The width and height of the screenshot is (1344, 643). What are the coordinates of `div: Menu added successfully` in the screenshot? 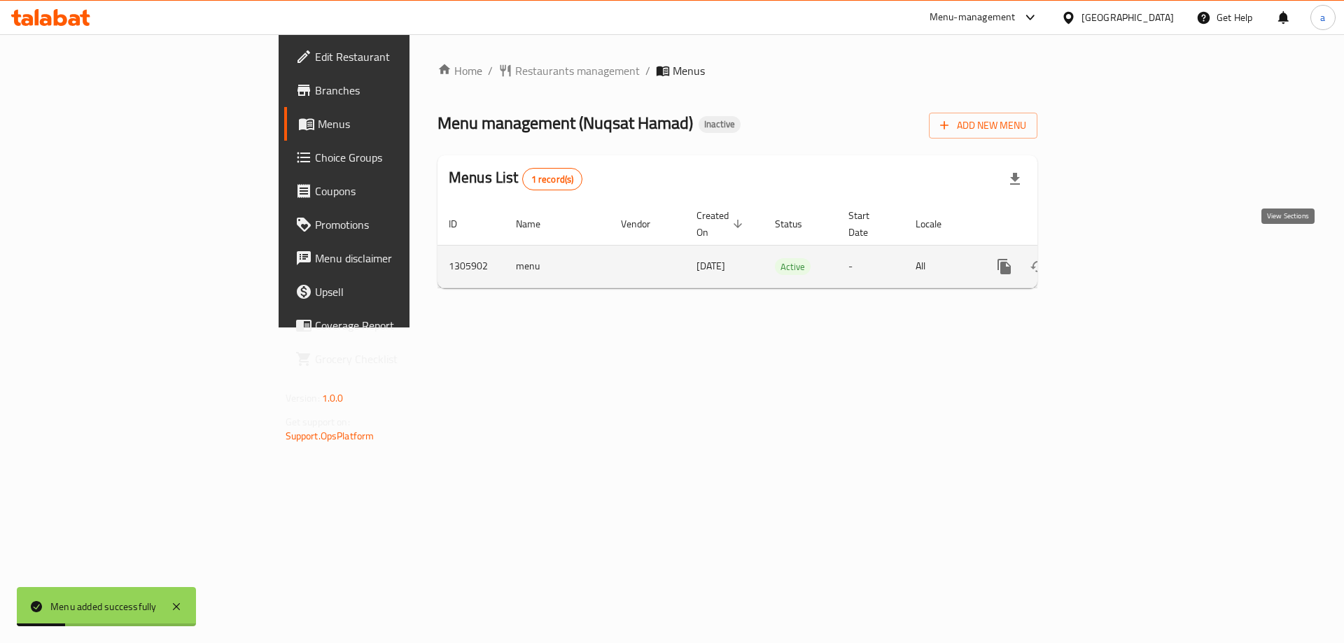 It's located at (104, 607).